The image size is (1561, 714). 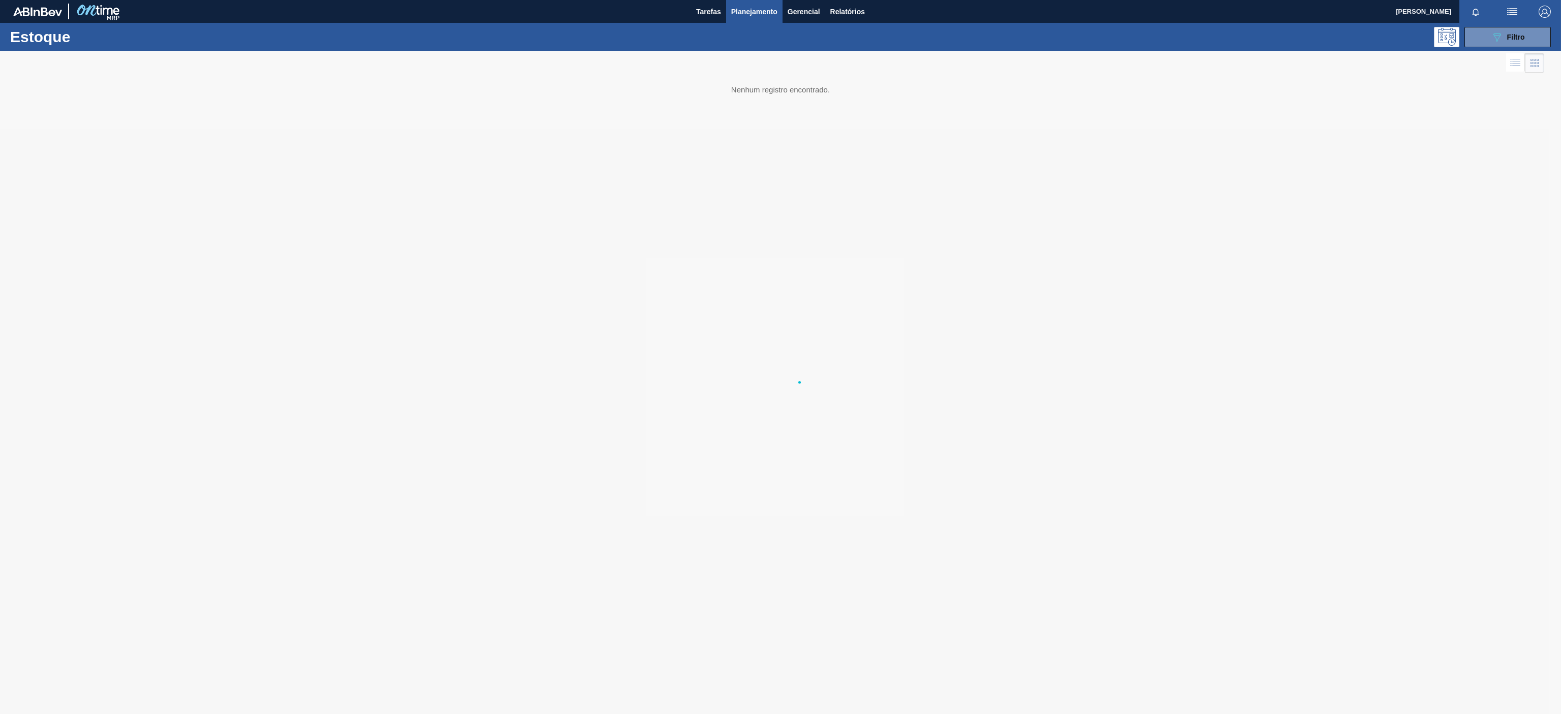 I want to click on span: Filtro, so click(x=1516, y=37).